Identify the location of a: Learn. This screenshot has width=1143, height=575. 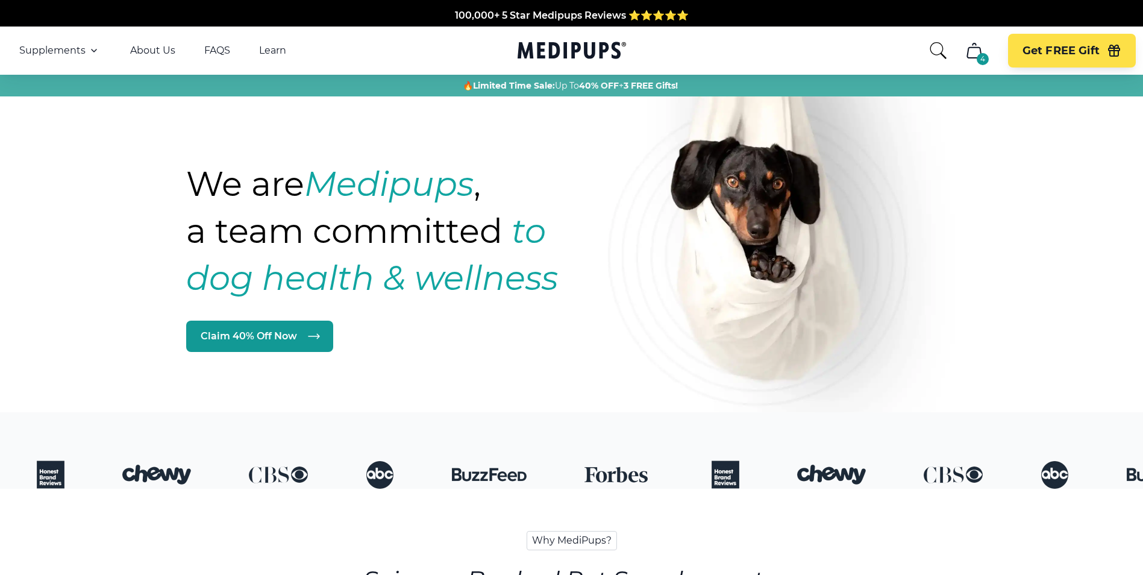
(272, 51).